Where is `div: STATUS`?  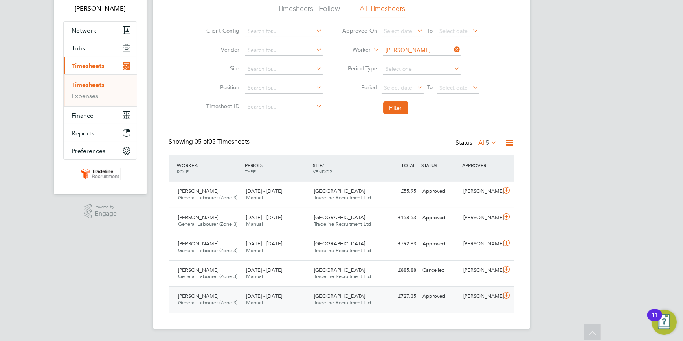 div: STATUS is located at coordinates (440, 165).